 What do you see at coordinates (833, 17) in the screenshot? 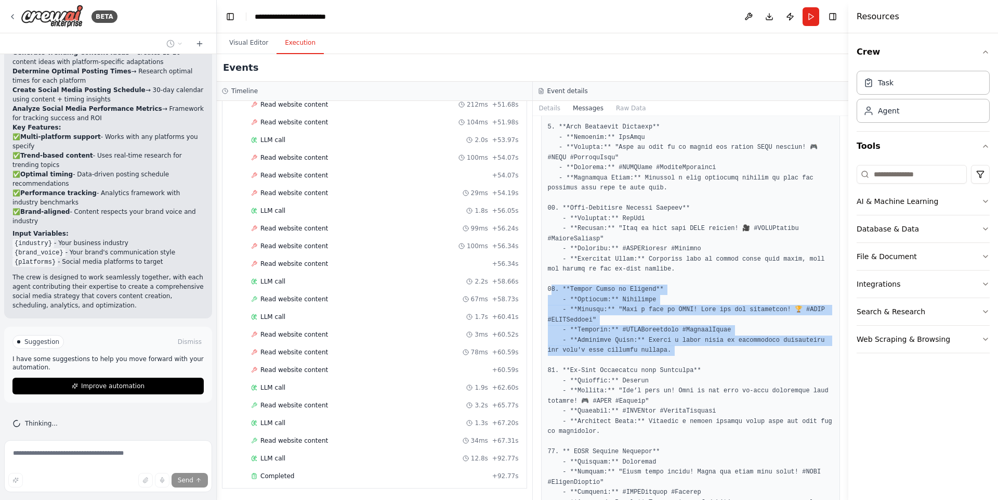
I see `button: Hide right sidebar` at bounding box center [833, 17].